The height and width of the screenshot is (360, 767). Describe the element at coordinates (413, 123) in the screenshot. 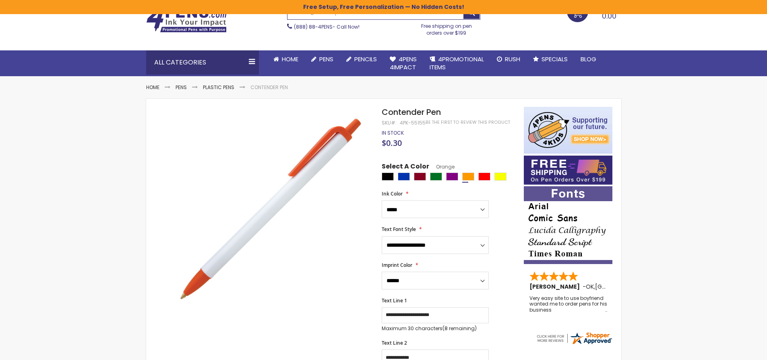

I see `div: 4PK-55155` at that location.